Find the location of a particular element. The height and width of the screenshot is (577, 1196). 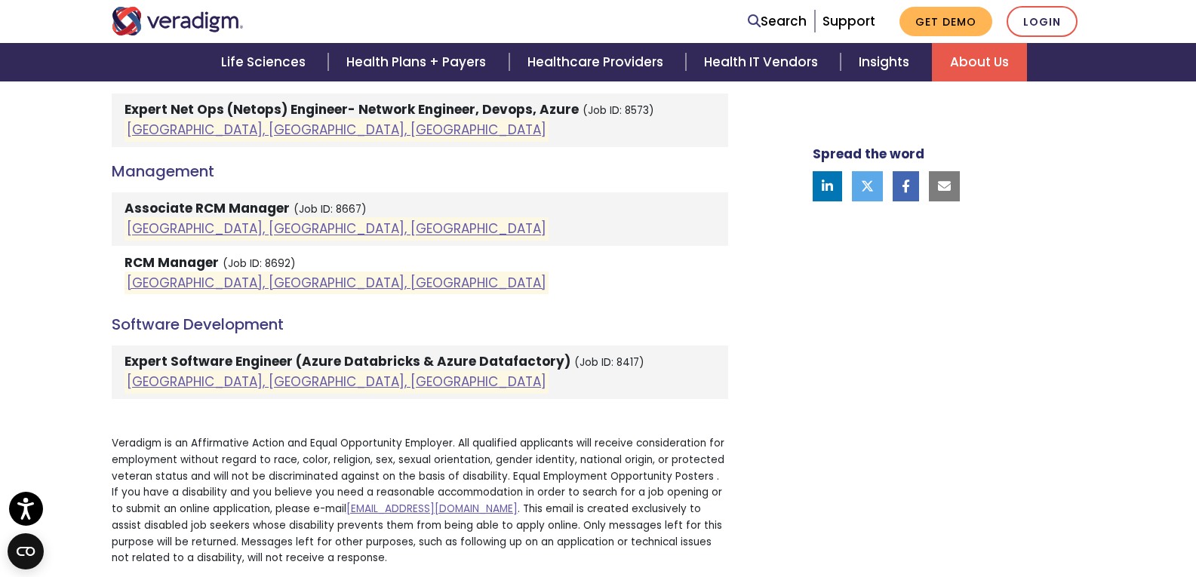

a: Get Demo is located at coordinates (945, 21).